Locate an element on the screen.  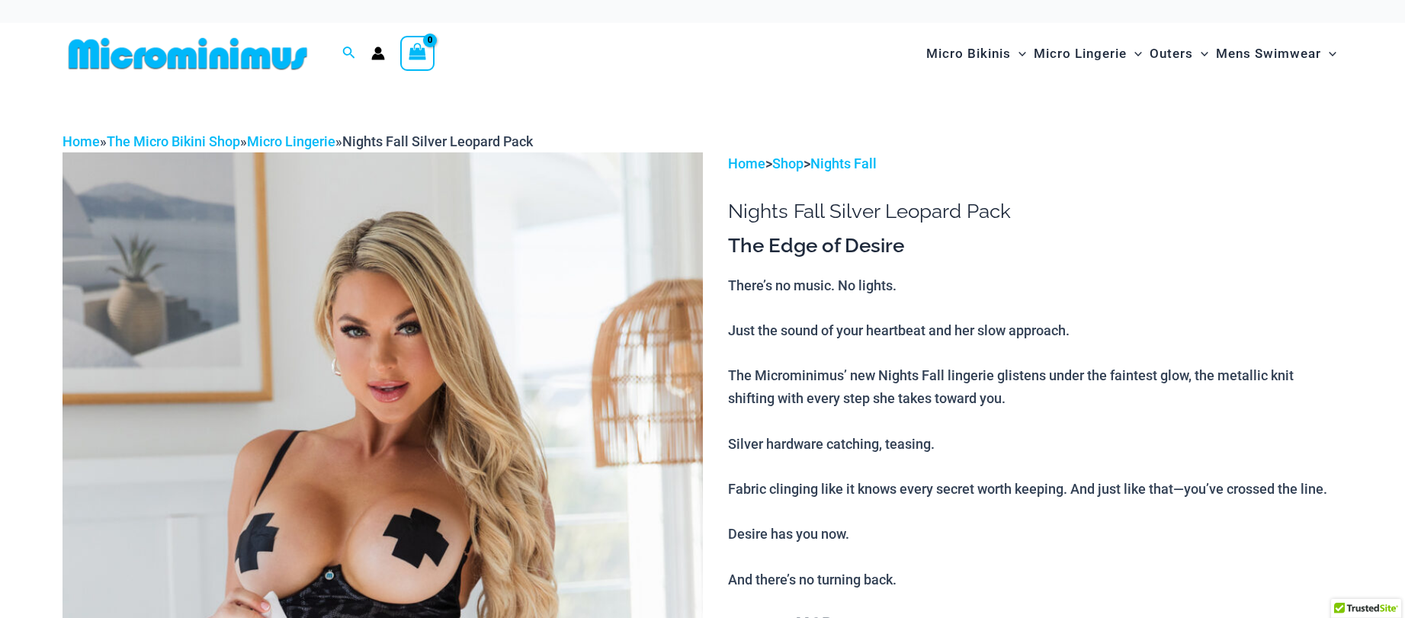
a: Micro LingerieMenu ToggleMenu Toggle is located at coordinates (1088, 53).